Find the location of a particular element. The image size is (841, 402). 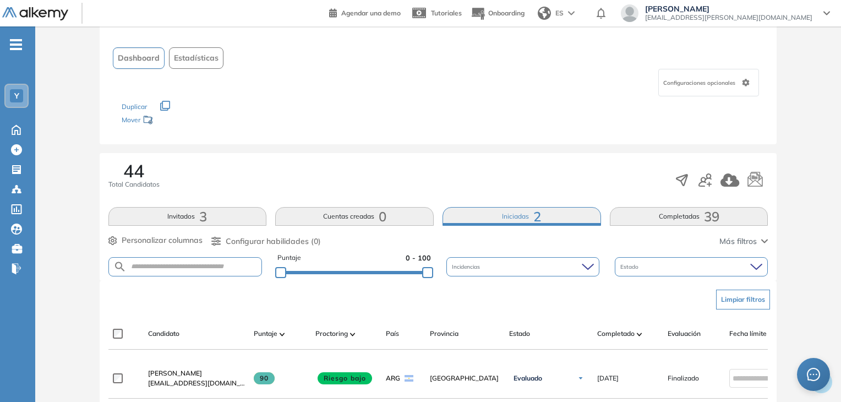

span: Tutoriales is located at coordinates (446, 13).